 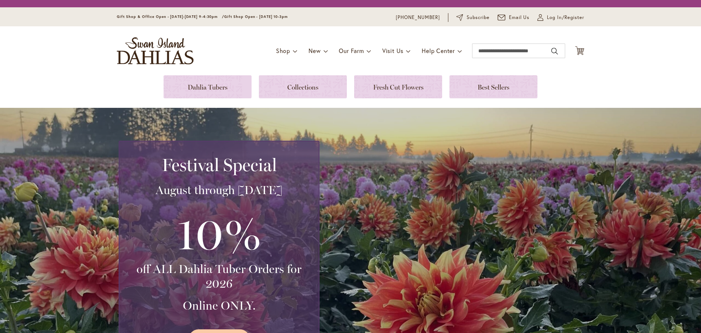 I want to click on span: Help Center, so click(x=438, y=50).